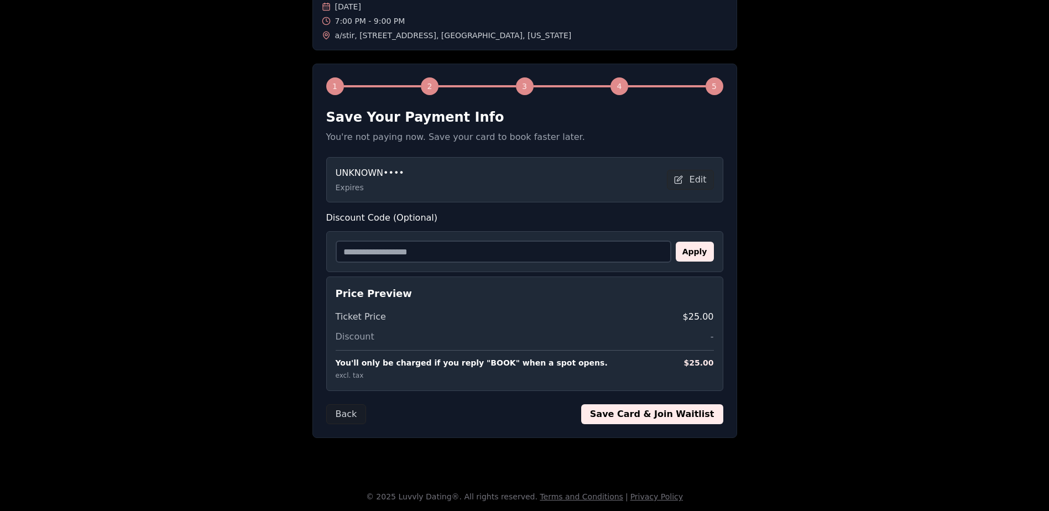 Image resolution: width=1049 pixels, height=511 pixels. Describe the element at coordinates (471, 363) in the screenshot. I see `span: You'll only be charged if you reply "BOOK" when a spot opens.` at that location.